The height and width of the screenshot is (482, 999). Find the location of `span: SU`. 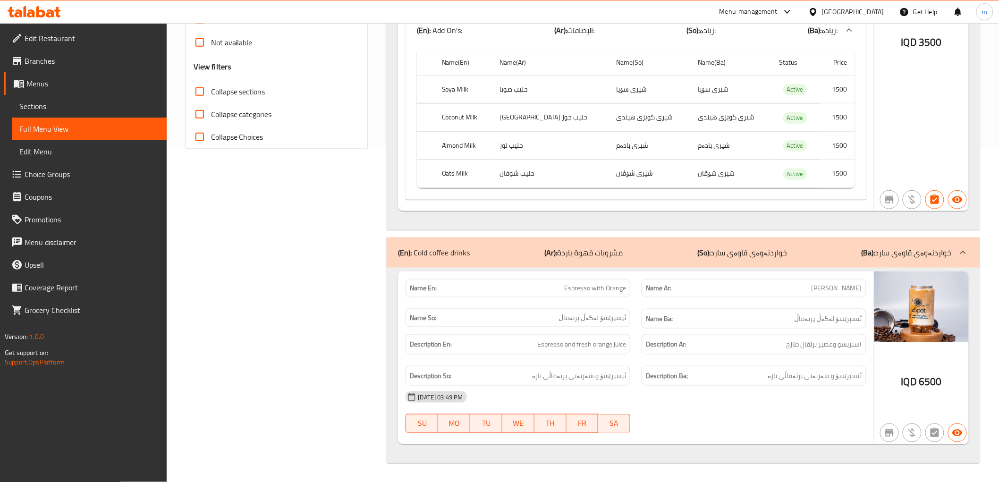

span: SU is located at coordinates (422, 424).